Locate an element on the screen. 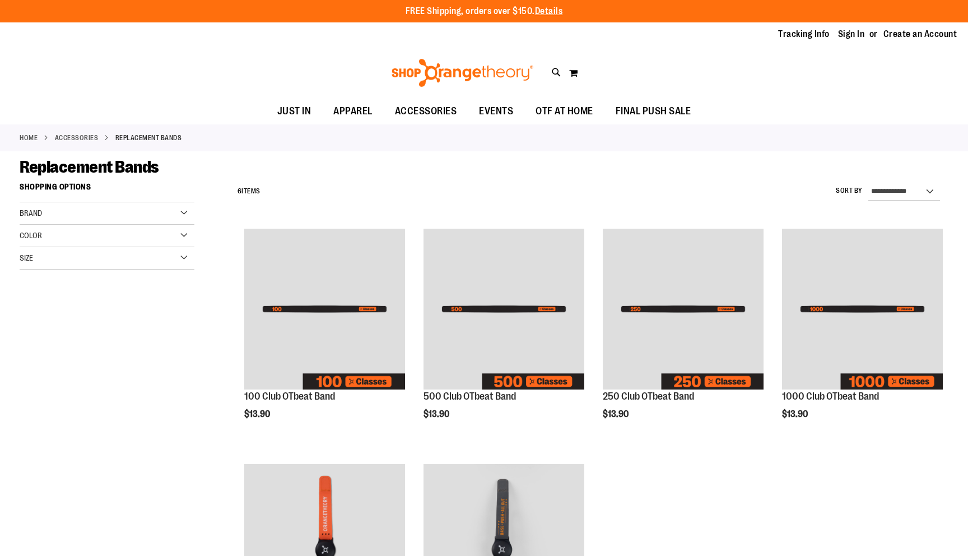  img: Image of 100 Club OTbeat Band is located at coordinates (324, 309).